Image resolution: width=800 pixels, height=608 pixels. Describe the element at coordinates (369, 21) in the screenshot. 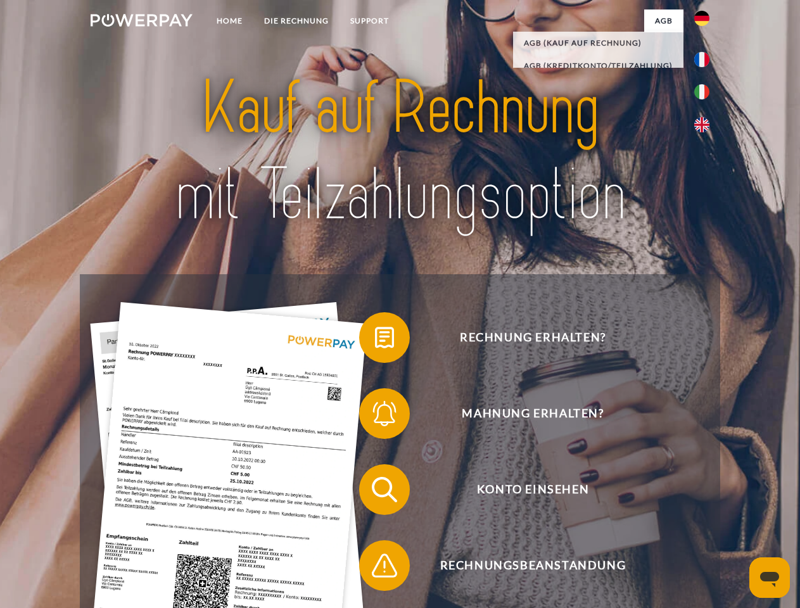

I see `a: SUPPORT` at that location.